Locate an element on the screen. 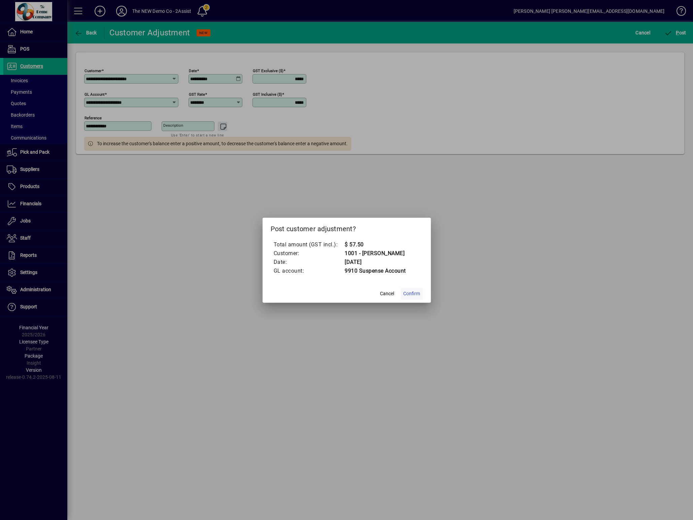 The height and width of the screenshot is (520, 693). span: Confirm is located at coordinates (412, 293).